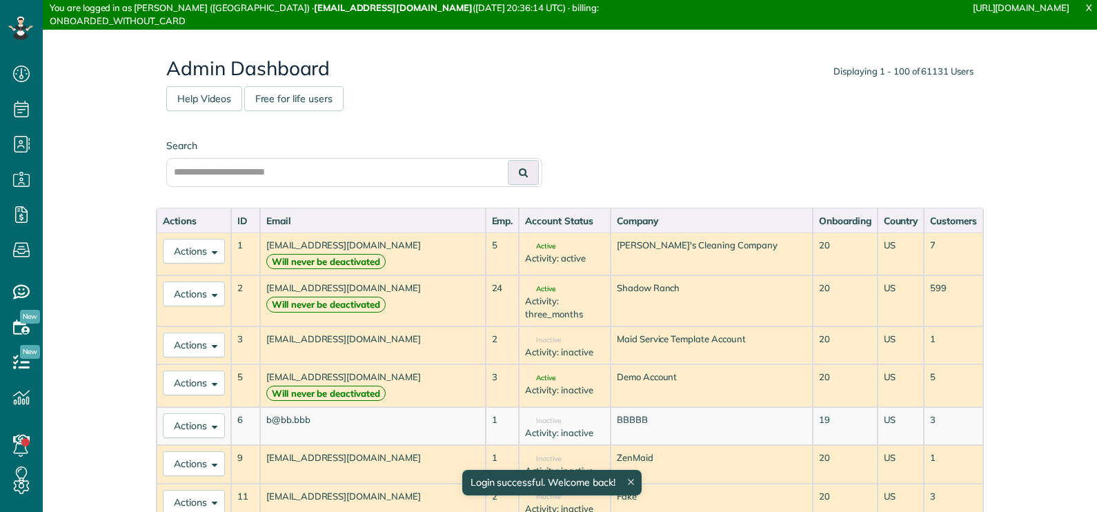 The image size is (1097, 512). Describe the element at coordinates (953, 221) in the screenshot. I see `div: Customers` at that location.